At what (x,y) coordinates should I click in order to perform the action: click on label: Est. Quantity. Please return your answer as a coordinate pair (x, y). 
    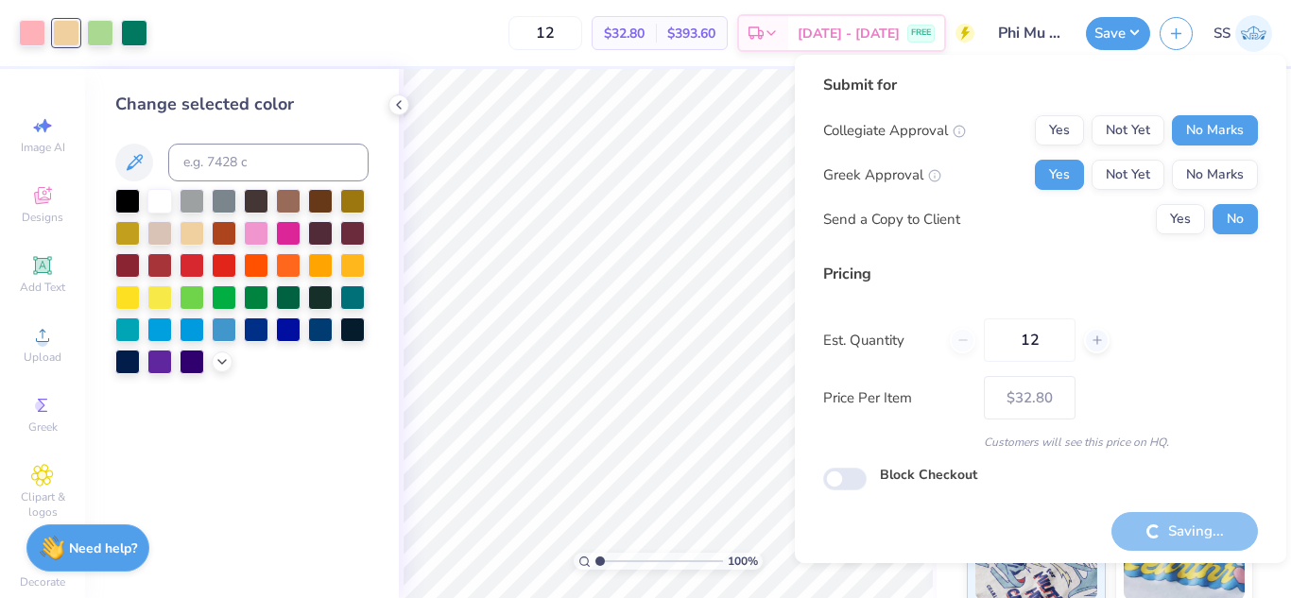
    Looking at the image, I should click on (879, 340).